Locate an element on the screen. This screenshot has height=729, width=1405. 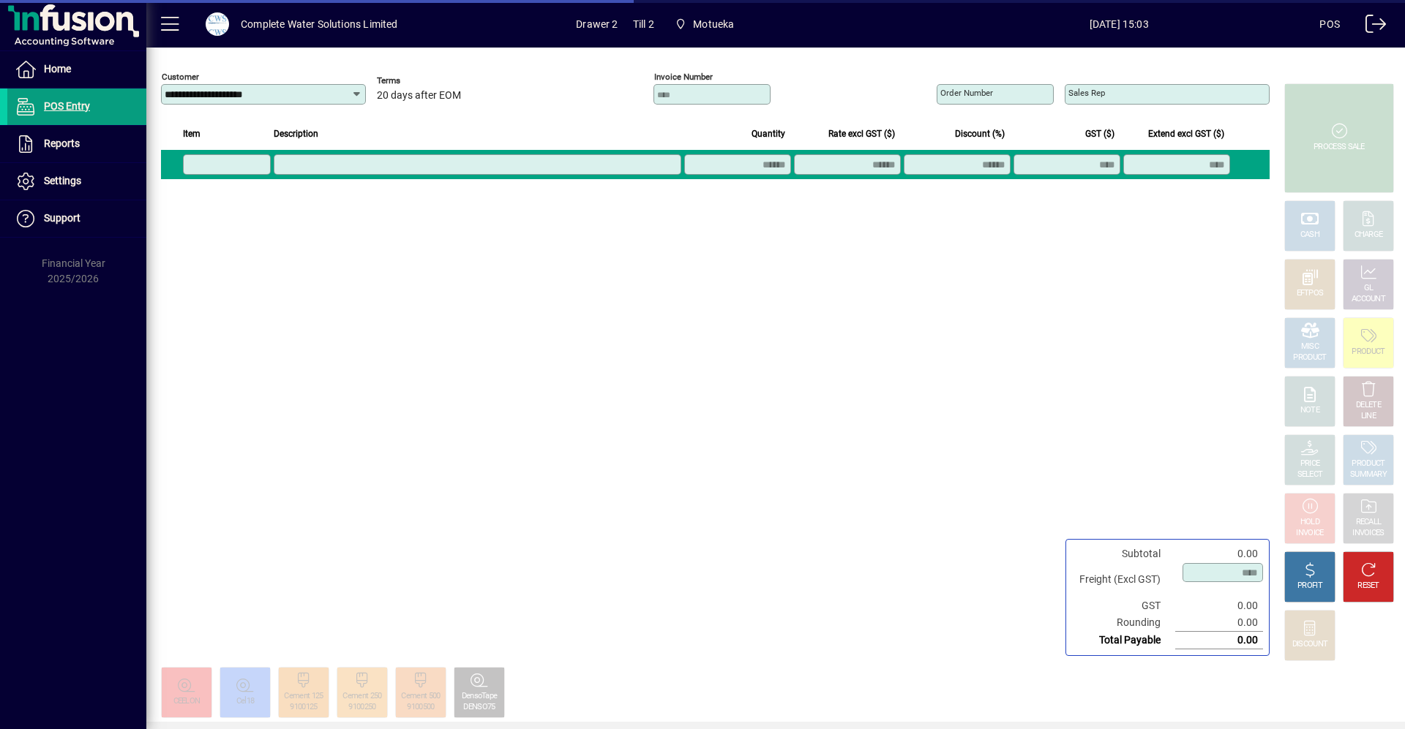
span: Quantity is located at coordinates (768, 134).